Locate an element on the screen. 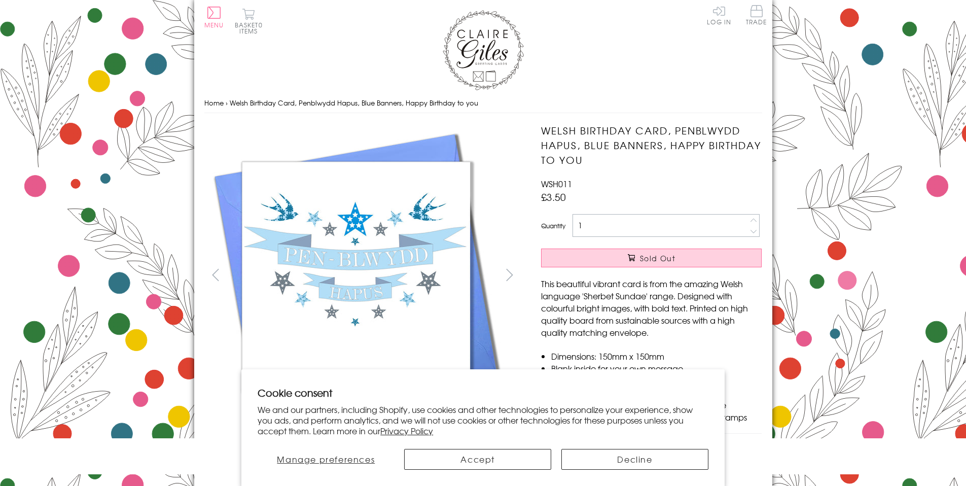 This screenshot has width=966, height=486. span: 0 items is located at coordinates (251, 28).